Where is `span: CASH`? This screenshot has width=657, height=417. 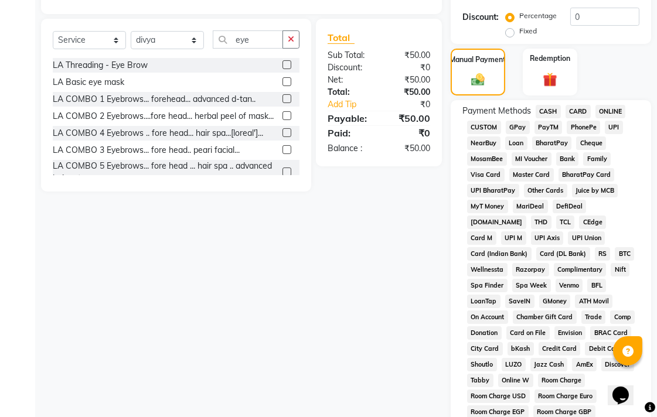
span: CASH is located at coordinates (548, 111).